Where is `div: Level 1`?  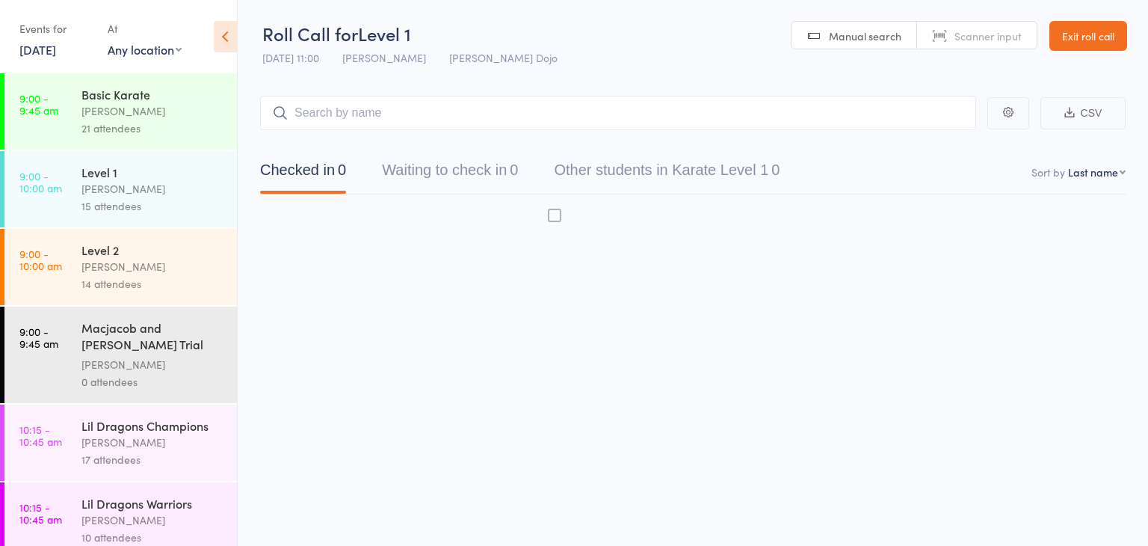 div: Level 1 is located at coordinates (153, 172).